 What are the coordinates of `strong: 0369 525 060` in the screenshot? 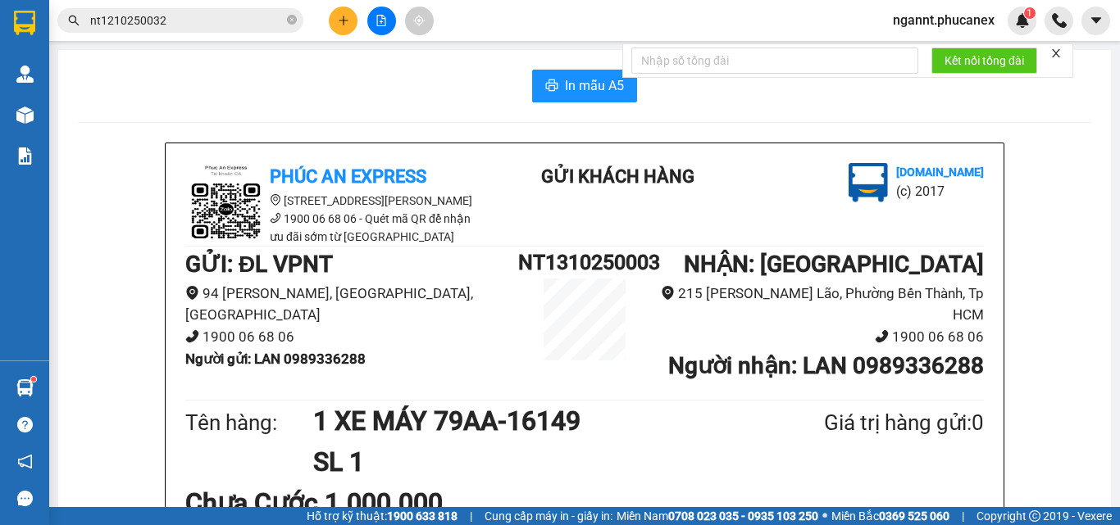 It's located at (914, 516).